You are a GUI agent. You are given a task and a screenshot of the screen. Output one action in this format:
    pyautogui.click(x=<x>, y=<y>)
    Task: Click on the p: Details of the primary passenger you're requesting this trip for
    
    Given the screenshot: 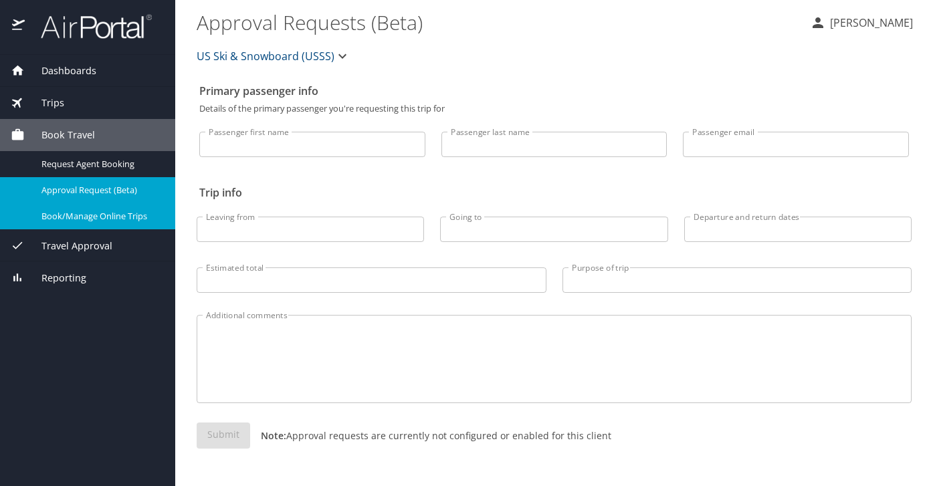 What is the action you would take?
    pyautogui.click(x=554, y=108)
    